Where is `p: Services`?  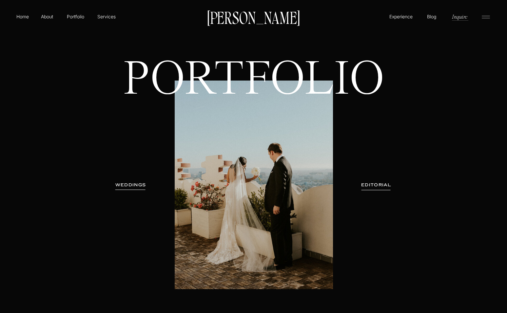
p: Services is located at coordinates (106, 16).